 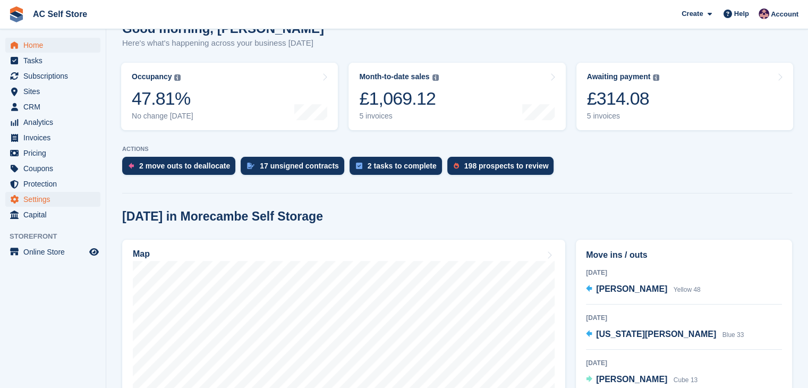 I want to click on span: CRM, so click(x=55, y=107).